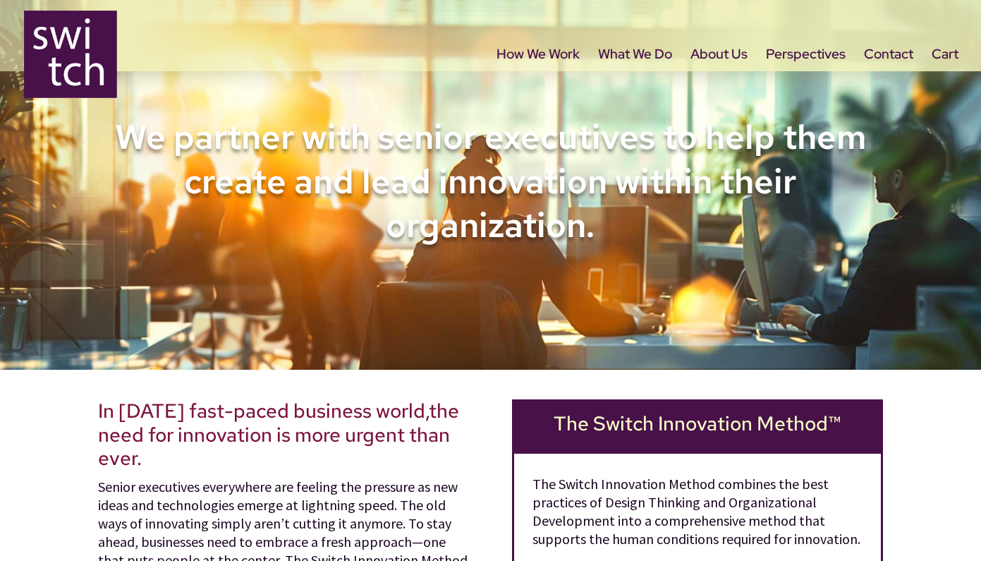 The height and width of the screenshot is (561, 981). I want to click on span: the need for innovation is more urgent than ever., so click(279, 434).